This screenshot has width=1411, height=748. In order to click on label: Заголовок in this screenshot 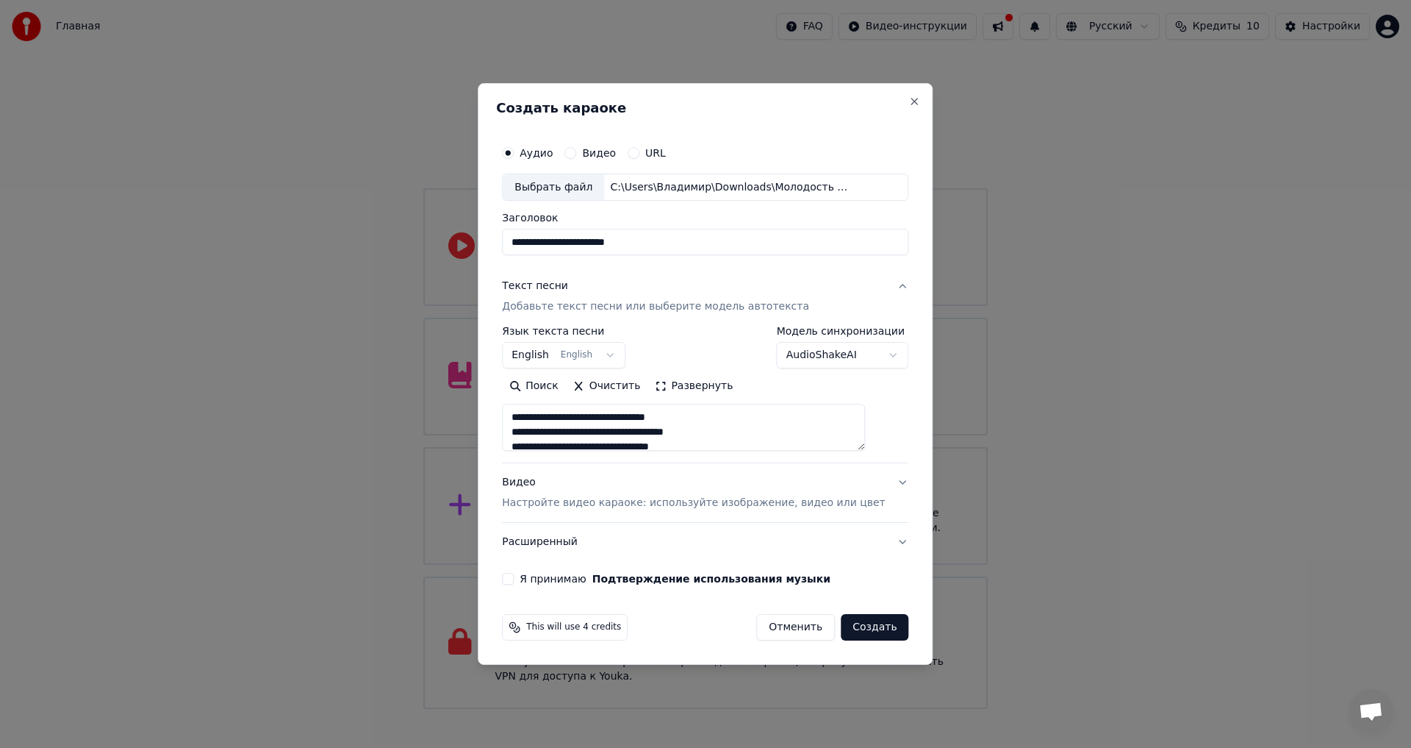, I will do `click(705, 218)`.